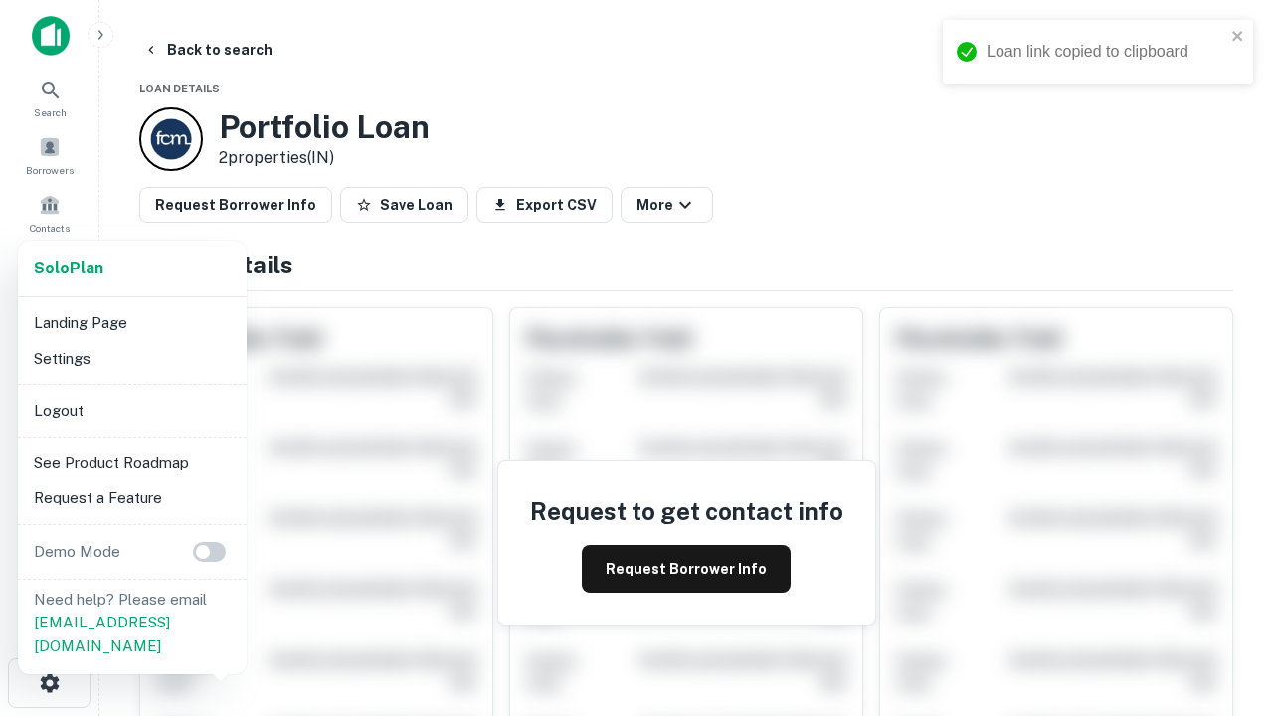 This screenshot has width=1273, height=716. Describe the element at coordinates (1223, 605) in the screenshot. I see `div: Chat Widget` at that location.